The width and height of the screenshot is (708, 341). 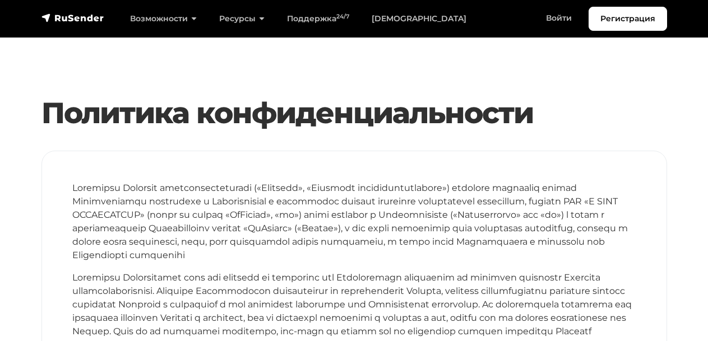 I want to click on h1: Политика конфиденциальности, so click(x=354, y=113).